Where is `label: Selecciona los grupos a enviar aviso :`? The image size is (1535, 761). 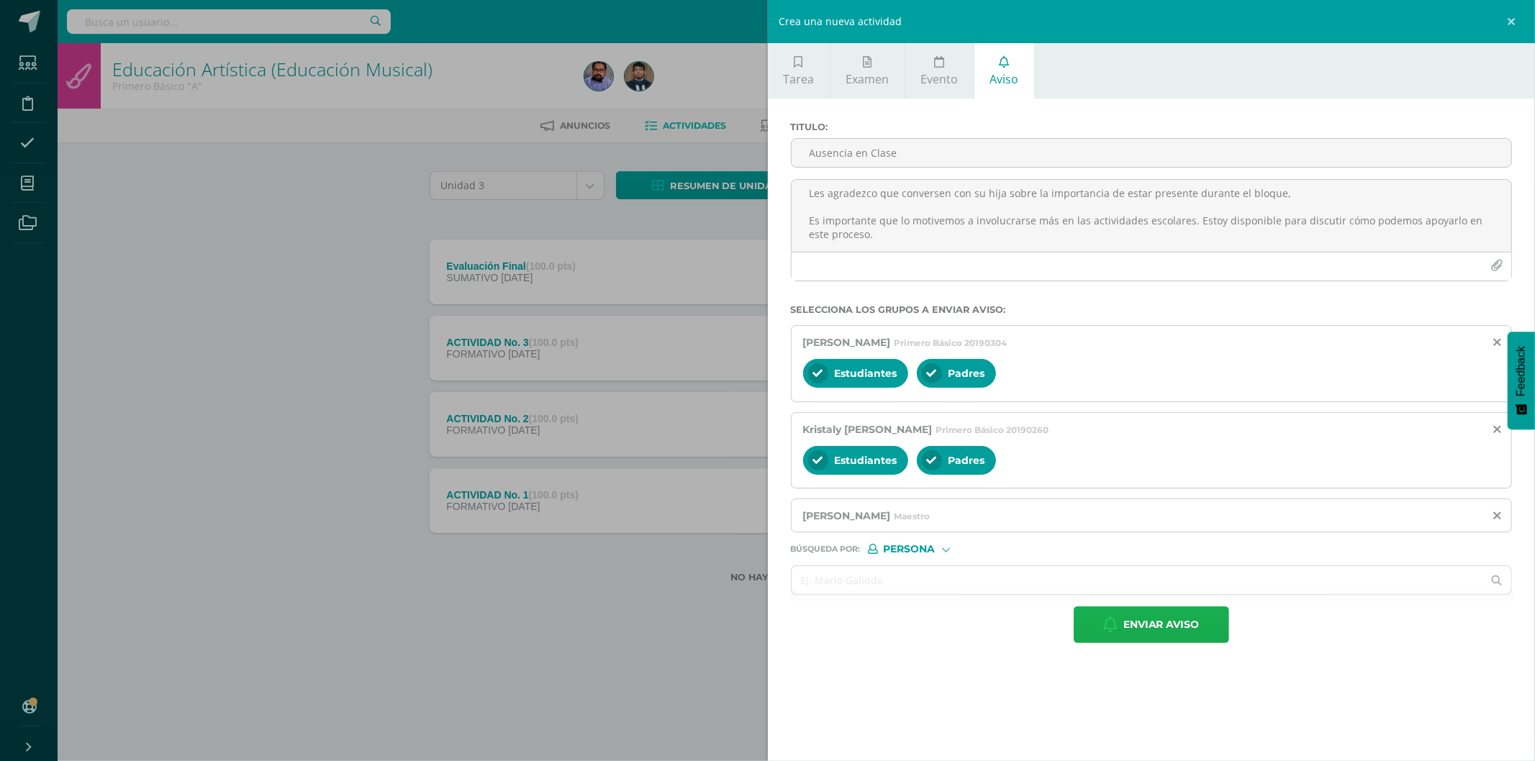
label: Selecciona los grupos a enviar aviso : is located at coordinates (1151, 309).